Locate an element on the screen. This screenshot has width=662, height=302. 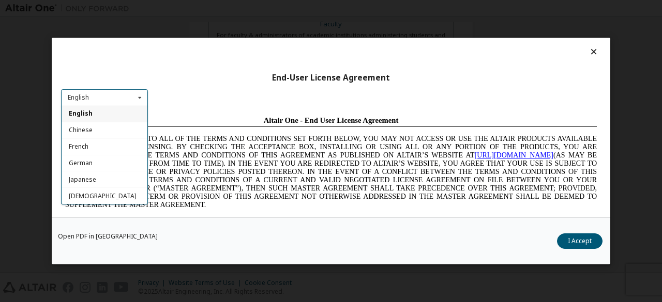
span: Altair One - End User License Agreement is located at coordinates (270, 8).